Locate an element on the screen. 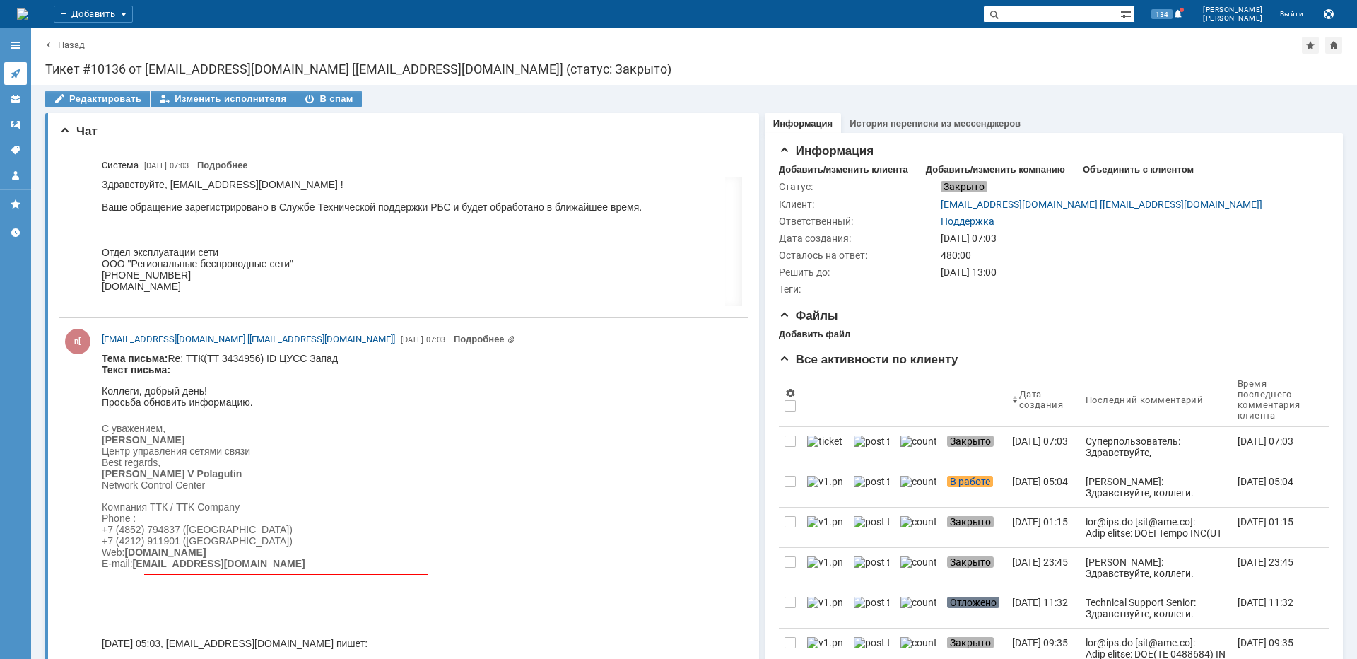 Image resolution: width=1357 pixels, height=659 pixels. div: 480:00 is located at coordinates (1130, 255).